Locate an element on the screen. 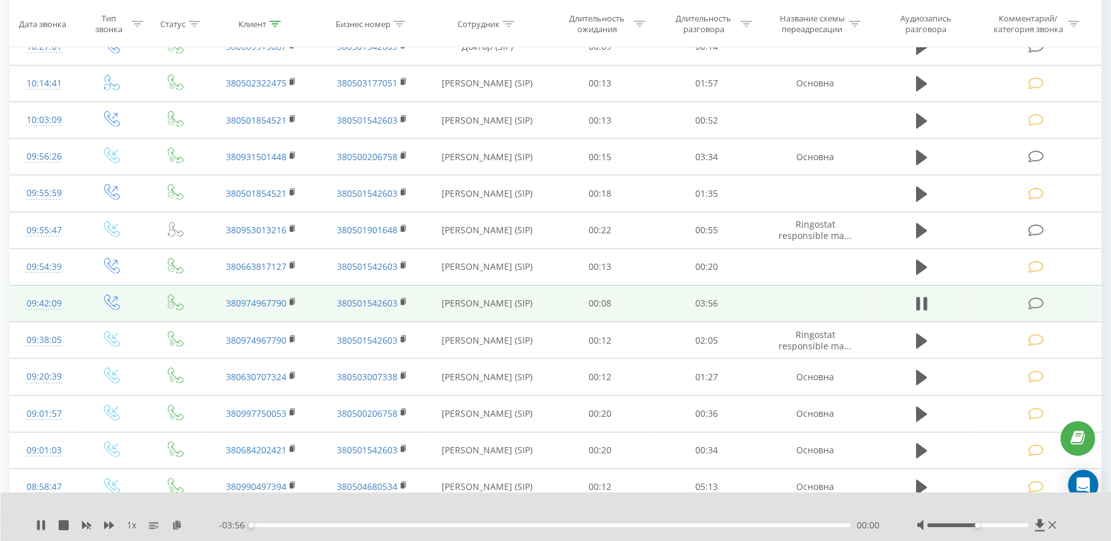  div: Бизнес номер is located at coordinates (363, 23).